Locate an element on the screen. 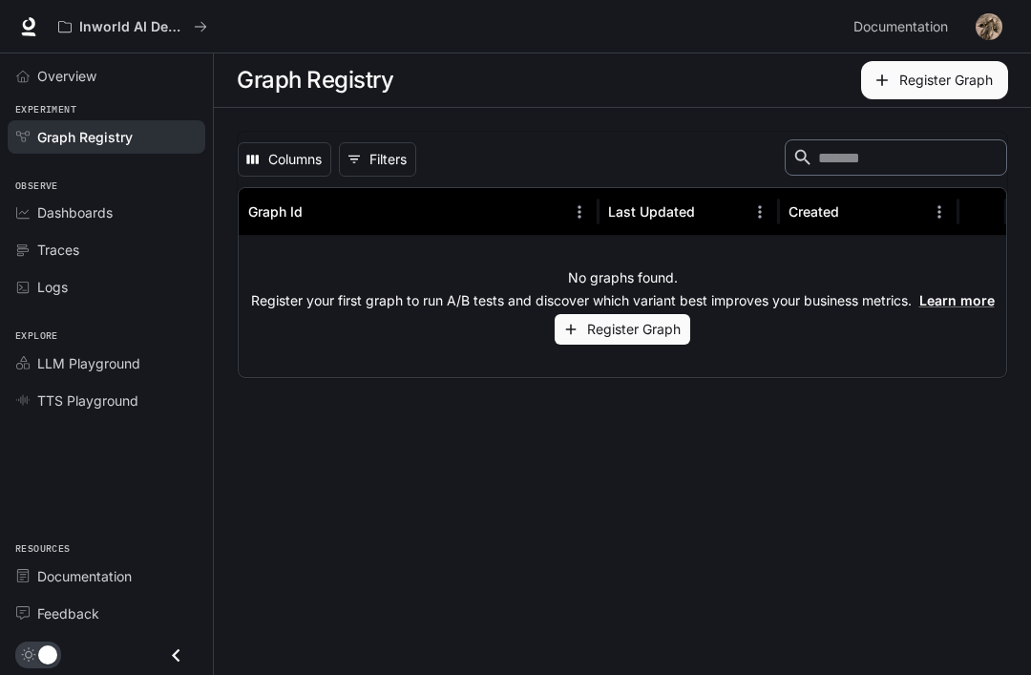 This screenshot has height=675, width=1031. a: Learn more is located at coordinates (957, 300).